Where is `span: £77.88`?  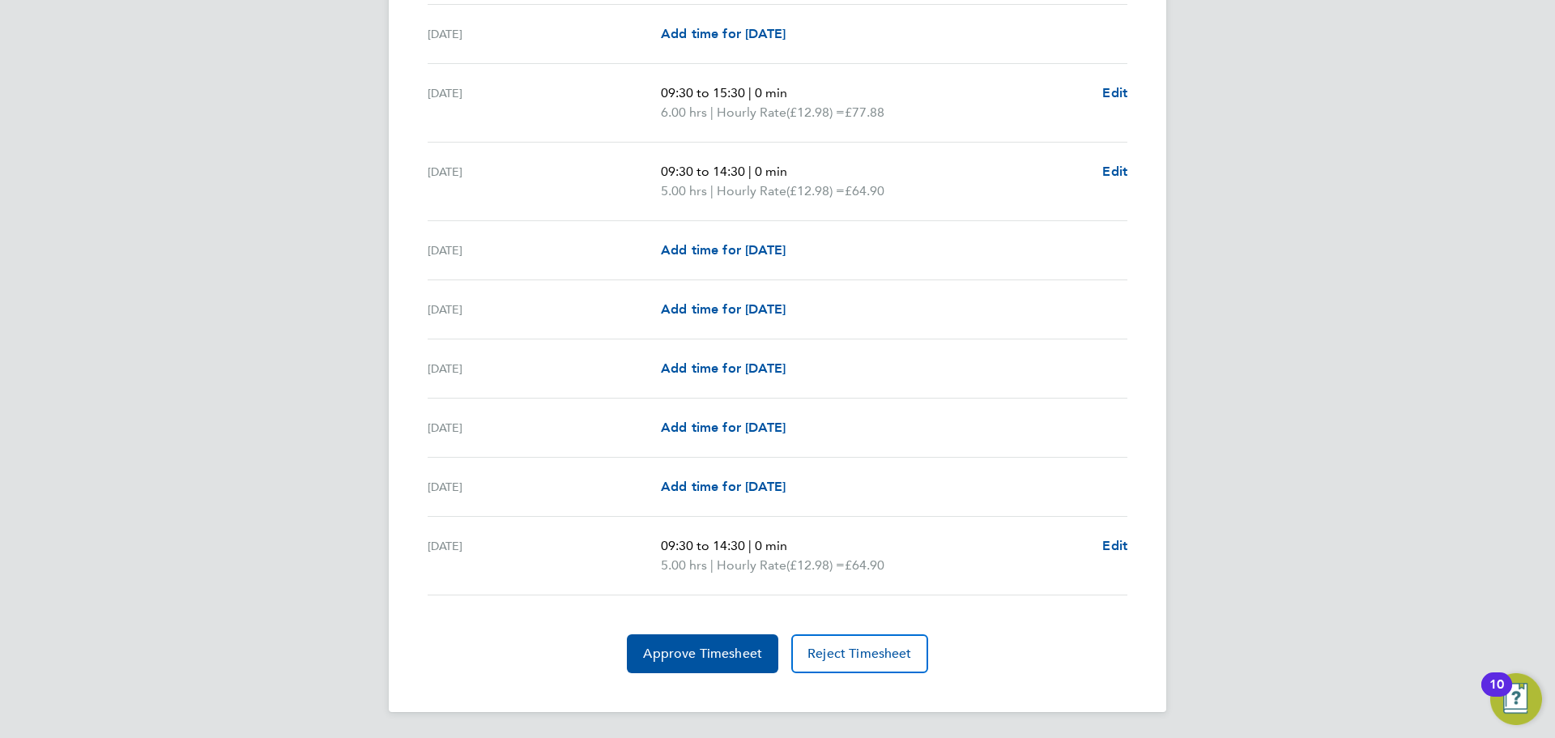 span: £77.88 is located at coordinates (864, 112).